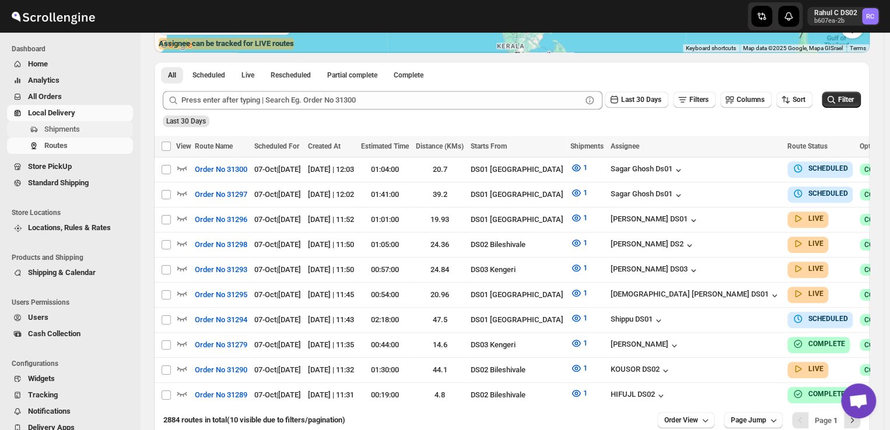  I want to click on div: Shippu DS01, so click(637, 321).